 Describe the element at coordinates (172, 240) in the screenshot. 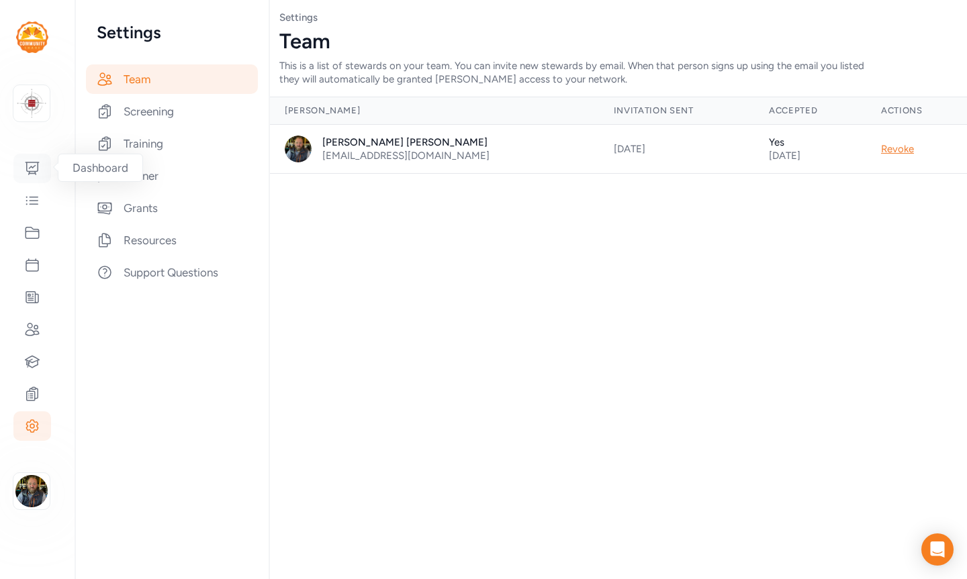

I see `div: Resources` at that location.